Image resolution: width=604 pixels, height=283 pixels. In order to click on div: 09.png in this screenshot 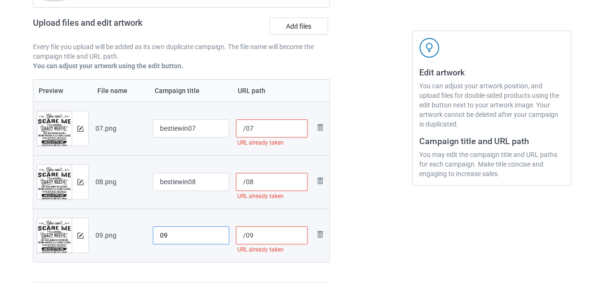, I will do `click(121, 235)`.